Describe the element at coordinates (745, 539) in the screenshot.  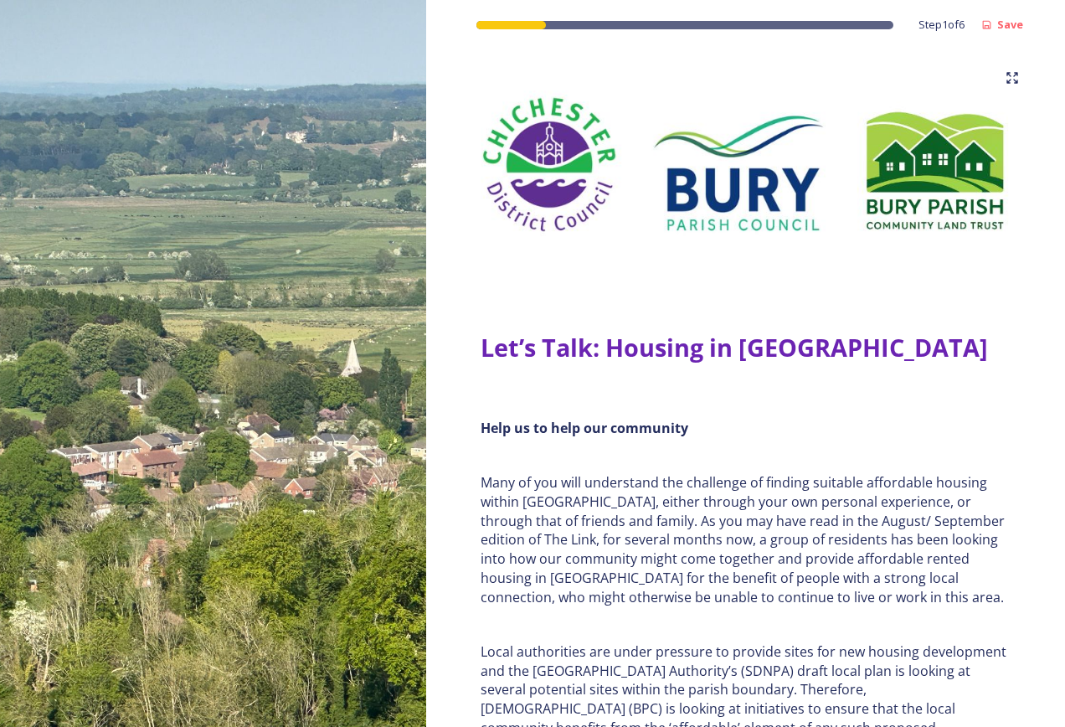
I see `p: Many of you will understand the challenge of finding suitable affordable housing within [GEOGRAPH...` at that location.